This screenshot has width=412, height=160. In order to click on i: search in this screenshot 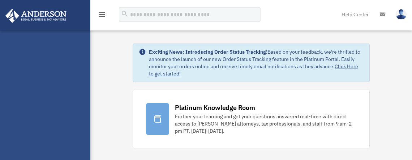, I will do `click(125, 14)`.